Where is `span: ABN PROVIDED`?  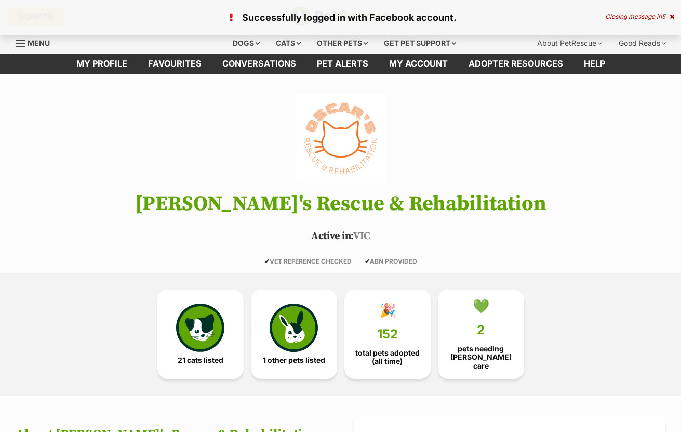
span: ABN PROVIDED is located at coordinates (391, 261).